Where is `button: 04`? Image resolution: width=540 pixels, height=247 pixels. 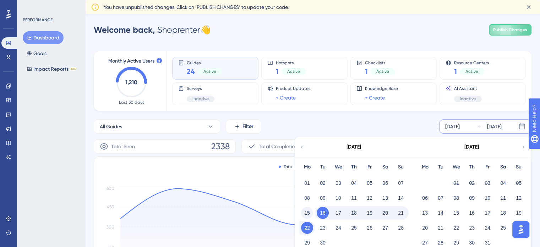
button: 04 is located at coordinates (503, 183).